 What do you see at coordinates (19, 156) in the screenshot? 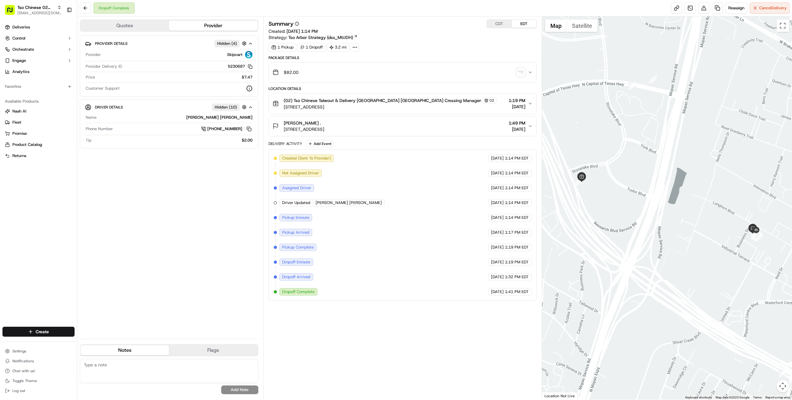
I see `span: Returns` at bounding box center [19, 156].